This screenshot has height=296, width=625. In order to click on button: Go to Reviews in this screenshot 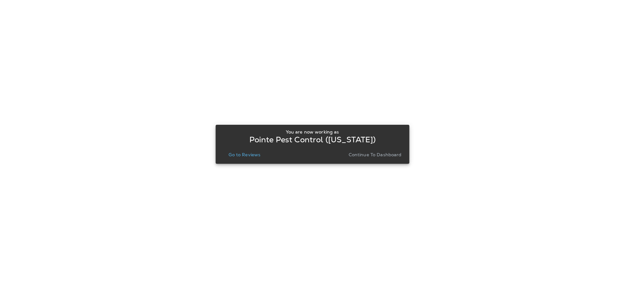, I will do `click(244, 155)`.